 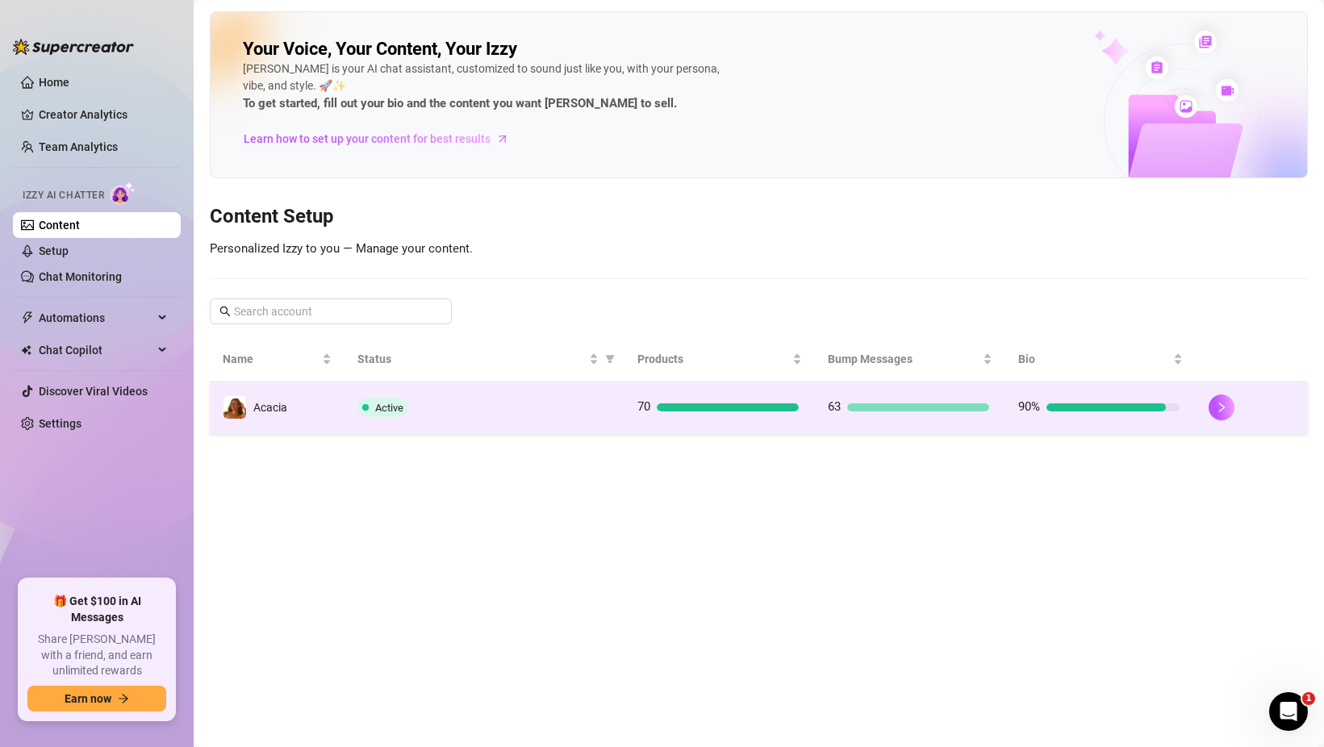 What do you see at coordinates (59, 225) in the screenshot?
I see `a: Content` at bounding box center [59, 225].